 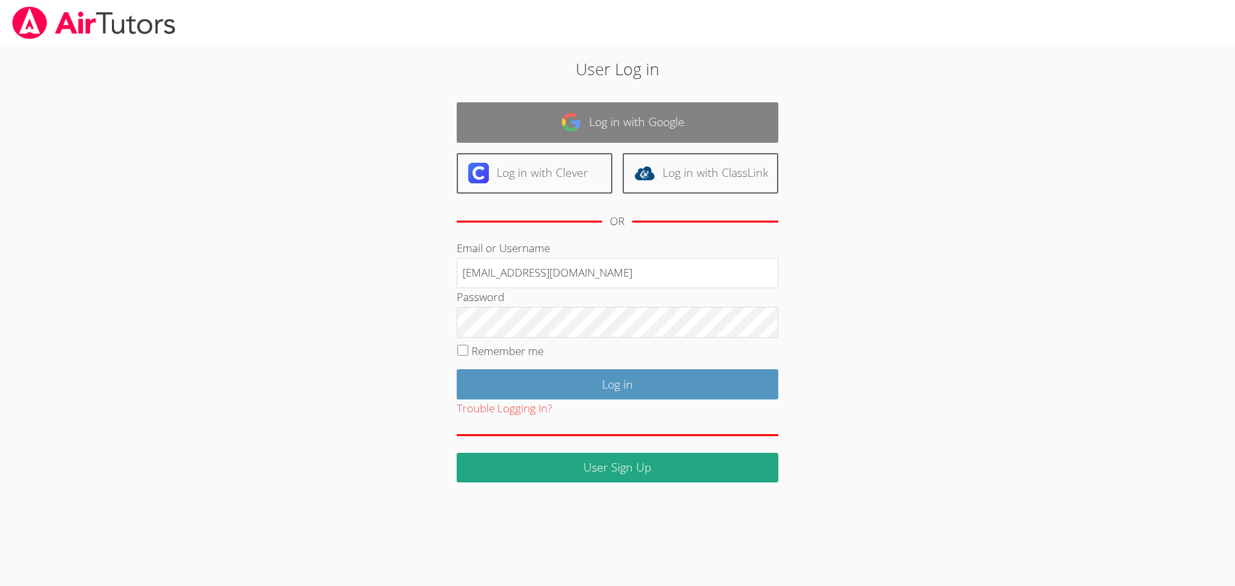 I want to click on img: airtutors_banner-c4298cdbf04f3fff15de1276eac7730deb9818008684d7c2e4769d2f7ddbe033.png, so click(x=94, y=23).